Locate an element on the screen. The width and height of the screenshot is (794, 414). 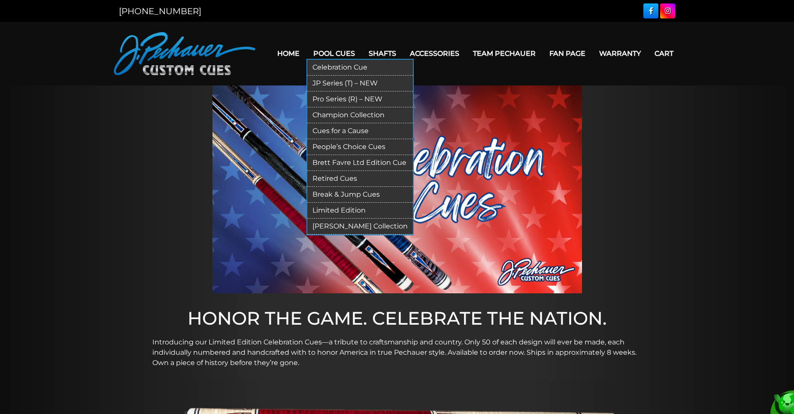
a: Fan Page is located at coordinates (567, 53).